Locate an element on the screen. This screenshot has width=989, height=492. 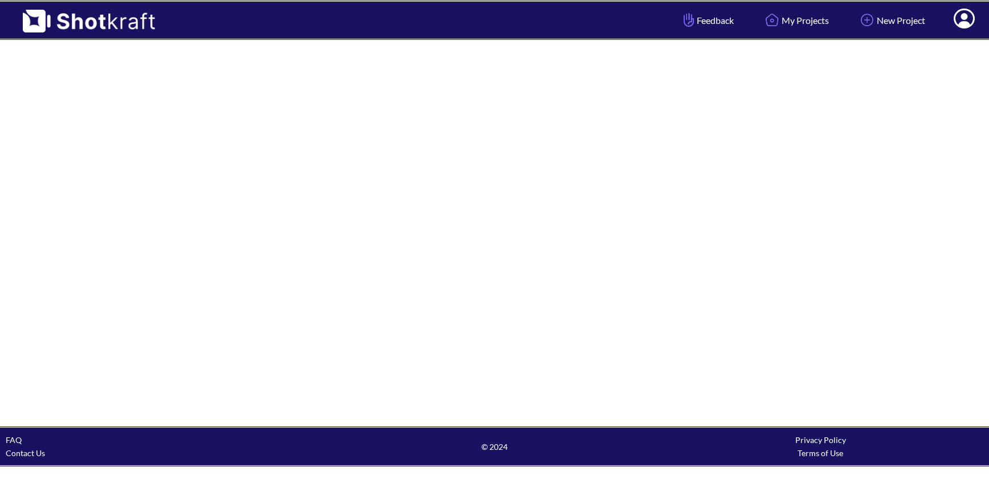
div: Terms of Use is located at coordinates (820, 453).